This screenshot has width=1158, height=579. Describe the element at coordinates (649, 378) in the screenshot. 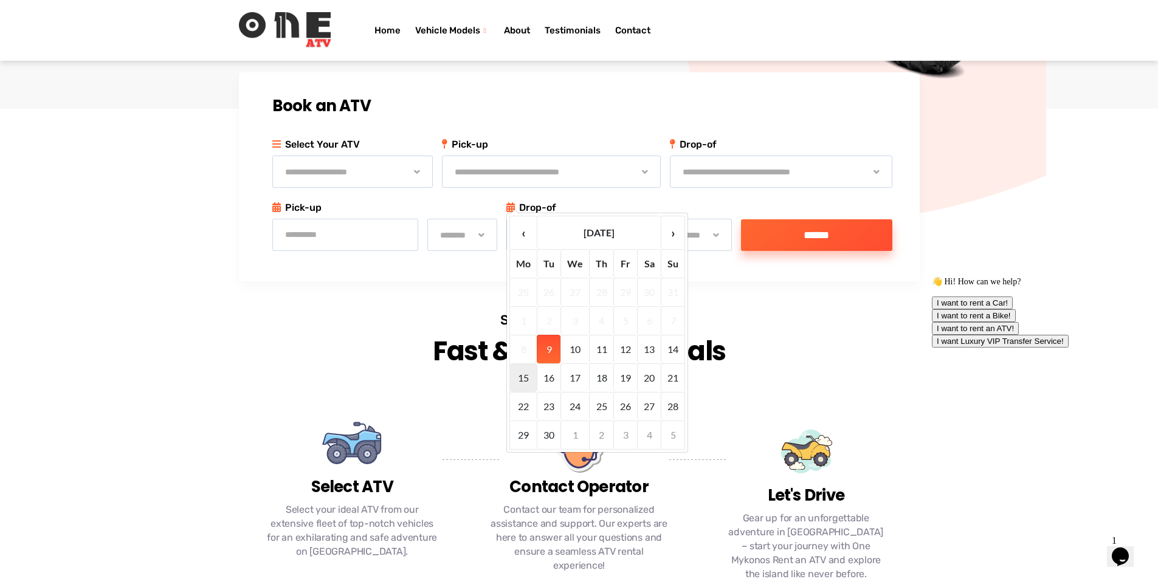

I see `td: 20` at that location.